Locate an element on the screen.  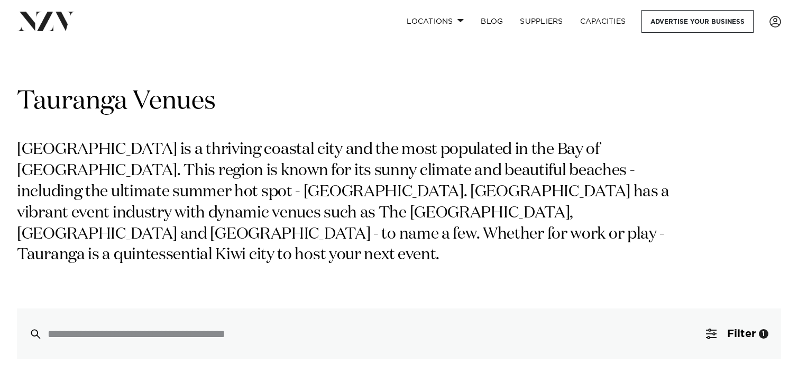
a: Locations is located at coordinates (435, 21).